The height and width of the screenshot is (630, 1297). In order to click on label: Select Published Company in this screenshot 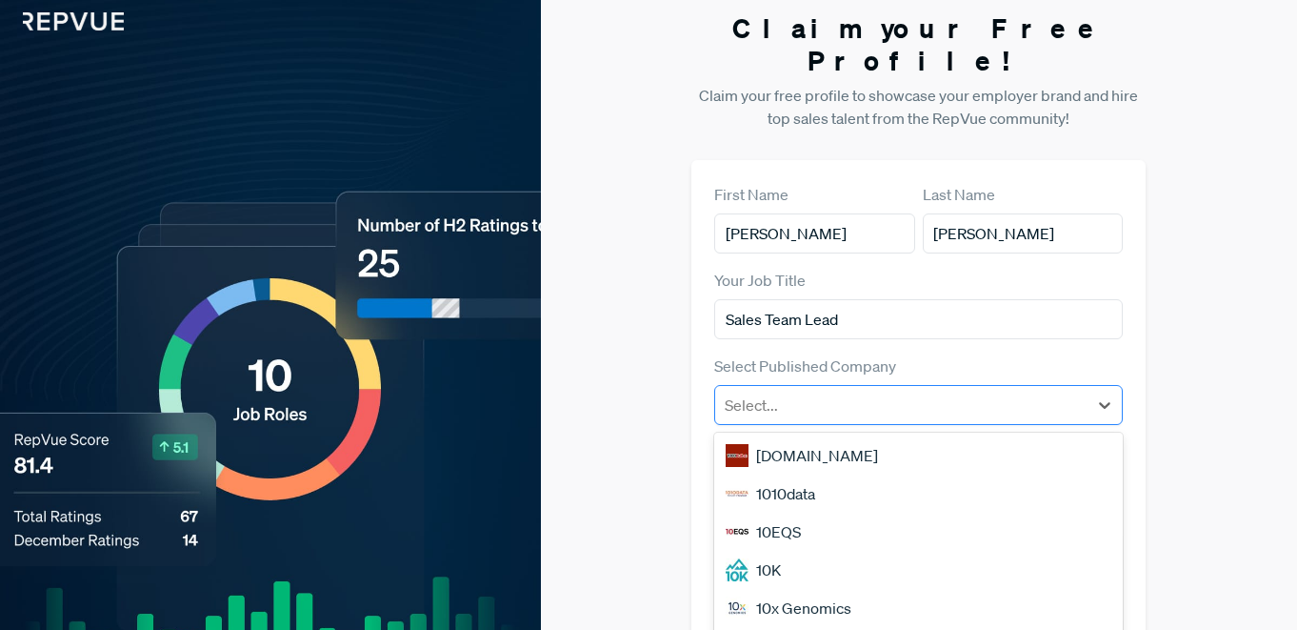, I will do `click(805, 366)`.